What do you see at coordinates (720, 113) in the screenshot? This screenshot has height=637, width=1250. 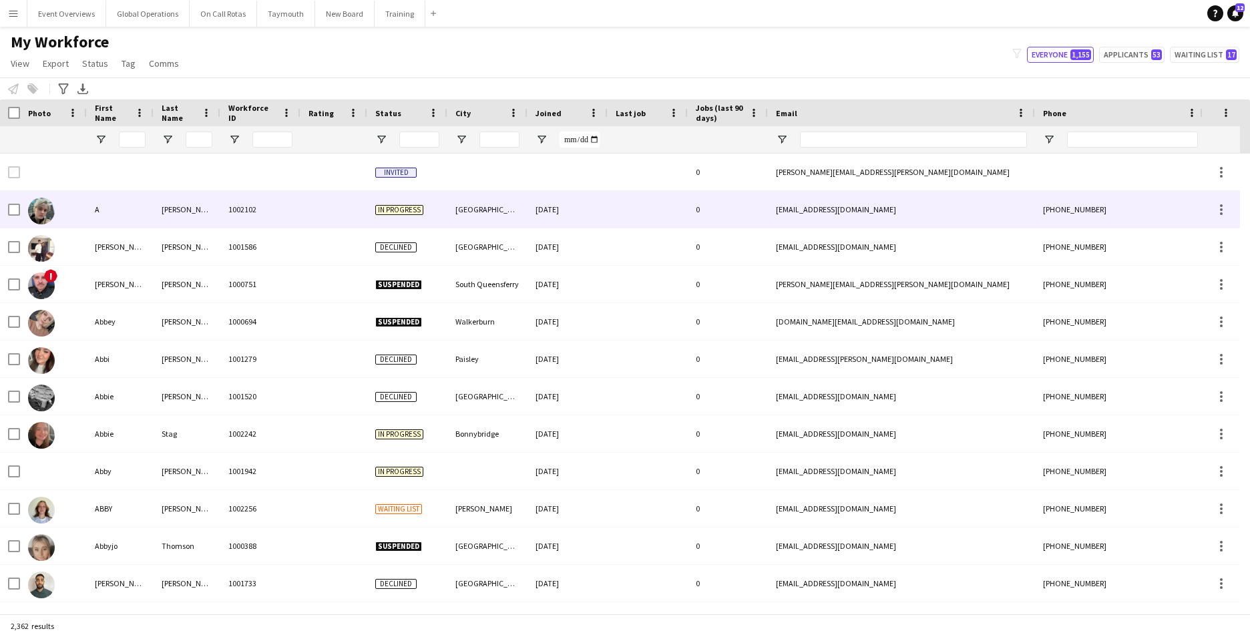 I see `span: Jobs (last 90 days)` at bounding box center [720, 113].